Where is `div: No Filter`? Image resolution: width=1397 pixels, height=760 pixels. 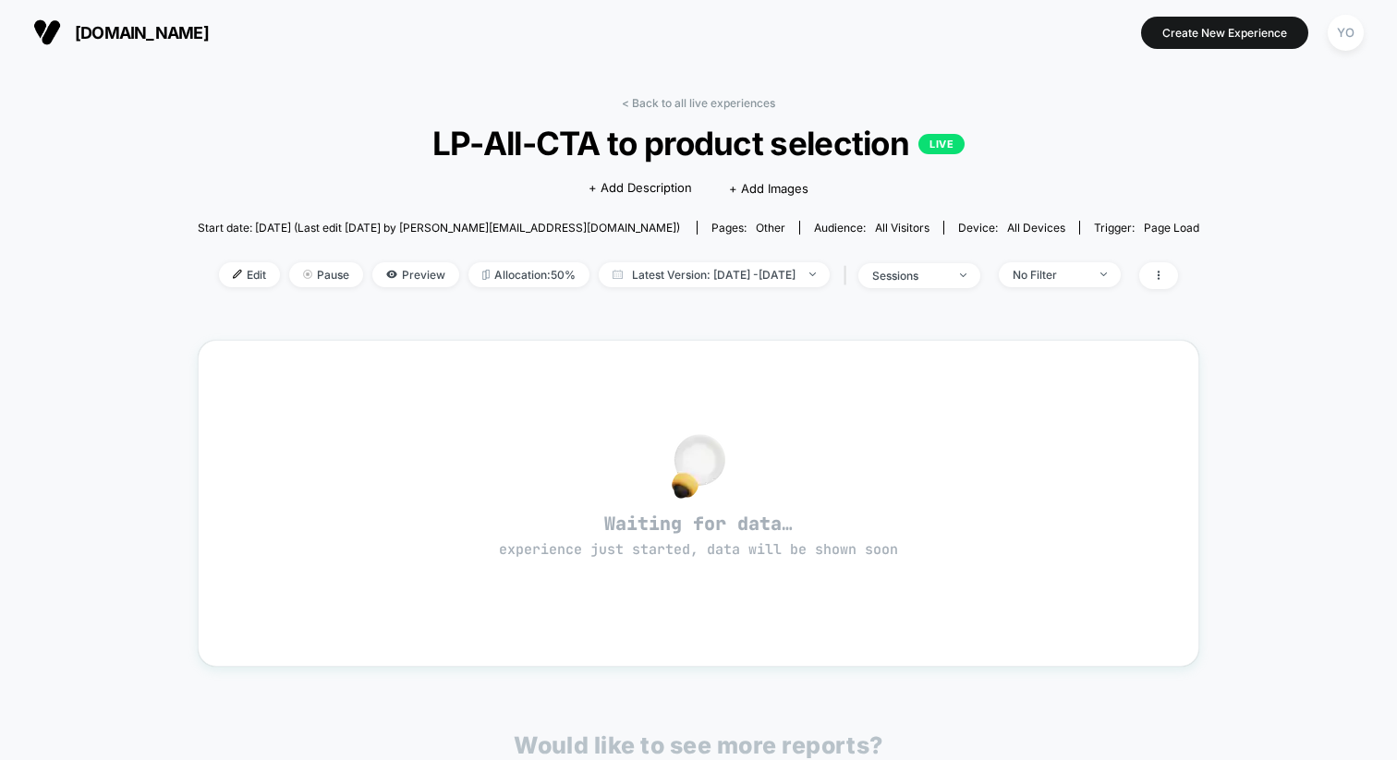 div: No Filter is located at coordinates (1050, 274).